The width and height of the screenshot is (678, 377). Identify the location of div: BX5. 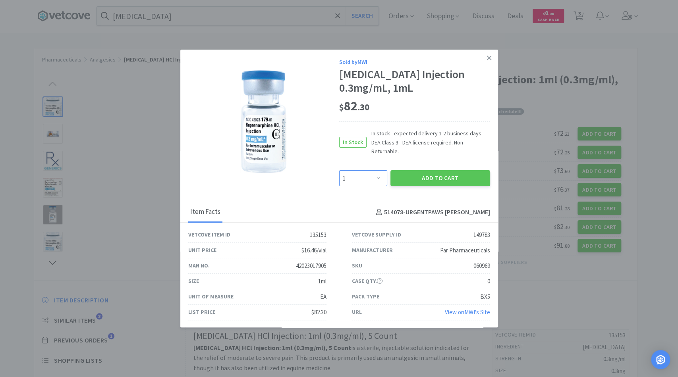
(485, 297).